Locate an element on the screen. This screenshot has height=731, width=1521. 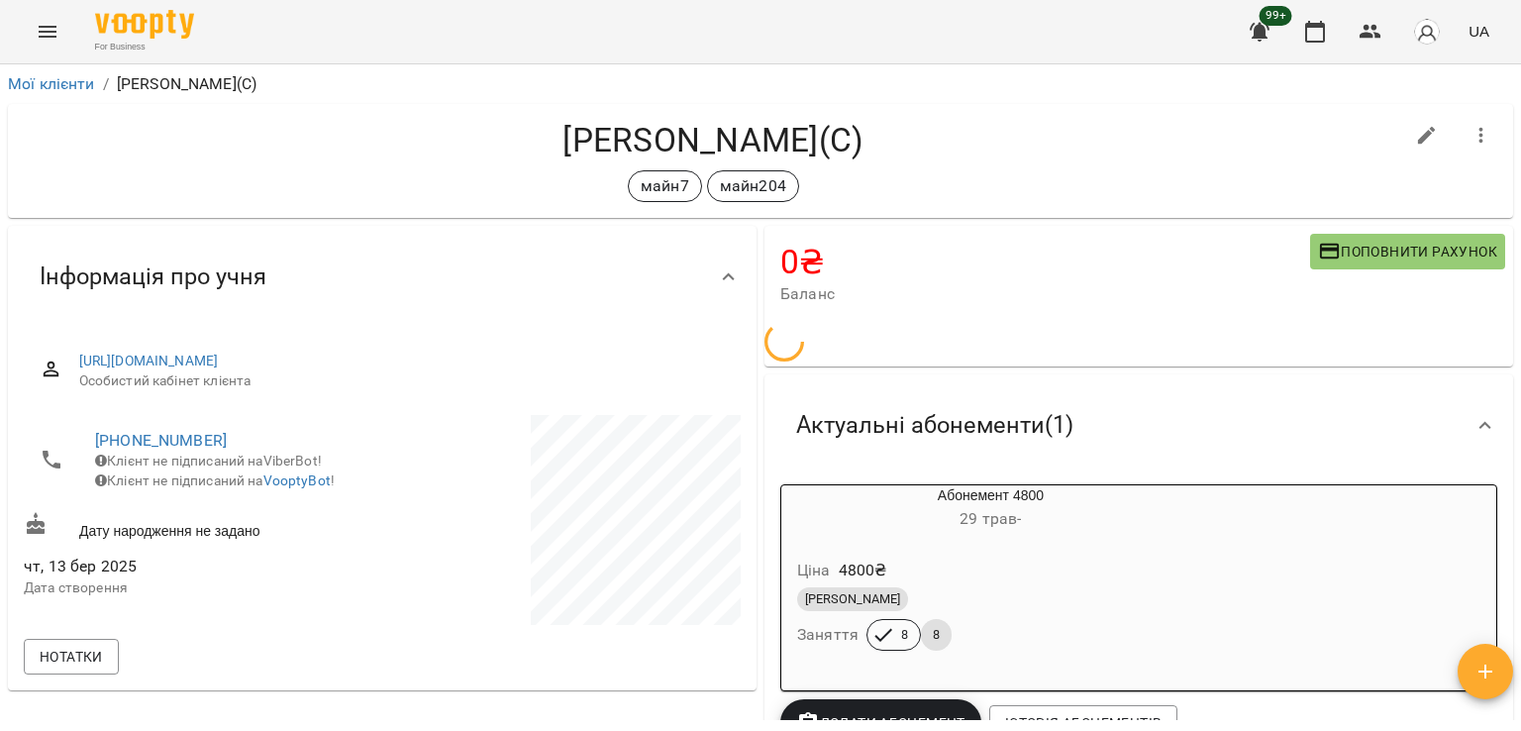
div: Абонемент 4800 is located at coordinates (990, 509).